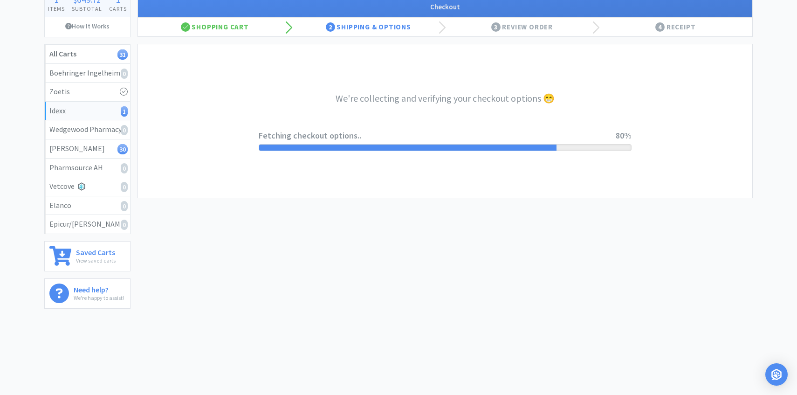 The height and width of the screenshot is (395, 797). I want to click on span: 3, so click(496, 27).